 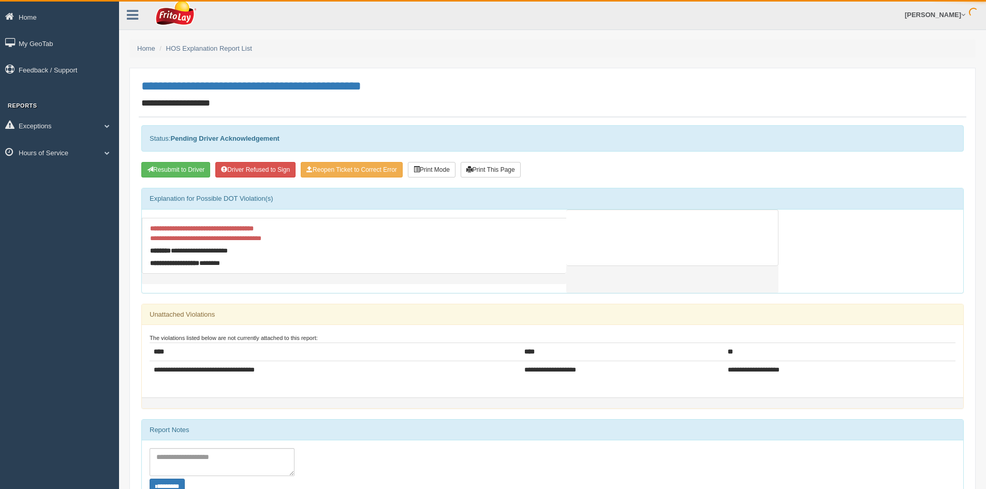 I want to click on button: Reopen Ticket, so click(x=351, y=170).